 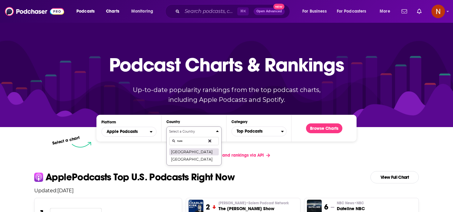 I want to click on a: View Full Chart, so click(x=394, y=177).